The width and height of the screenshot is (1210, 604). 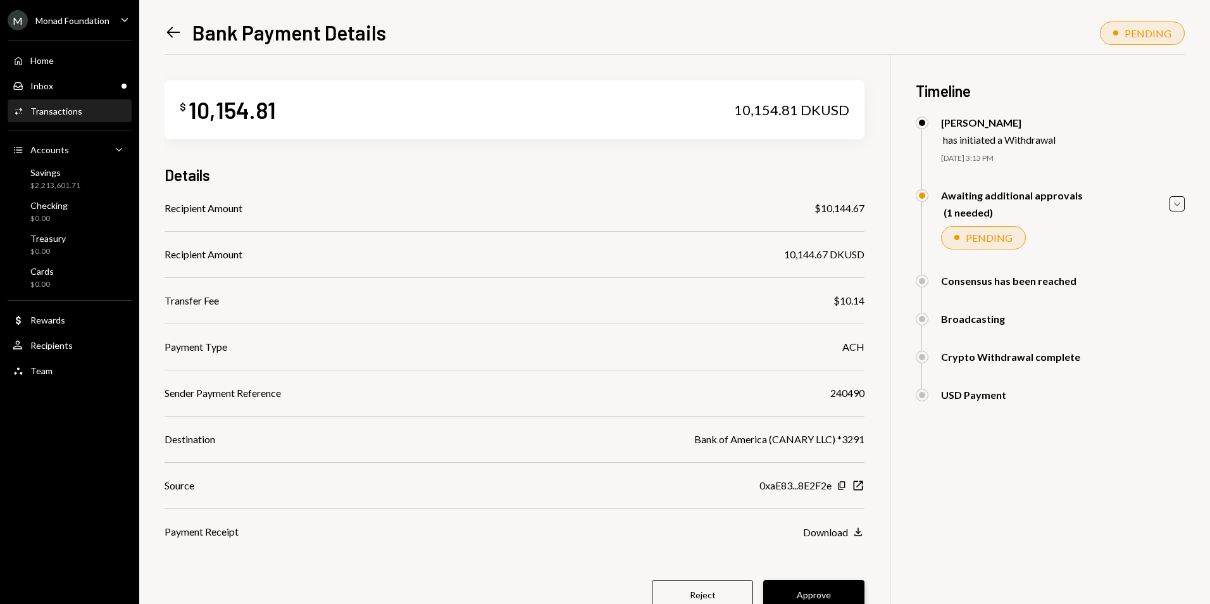 I want to click on div: Treasury, so click(x=48, y=238).